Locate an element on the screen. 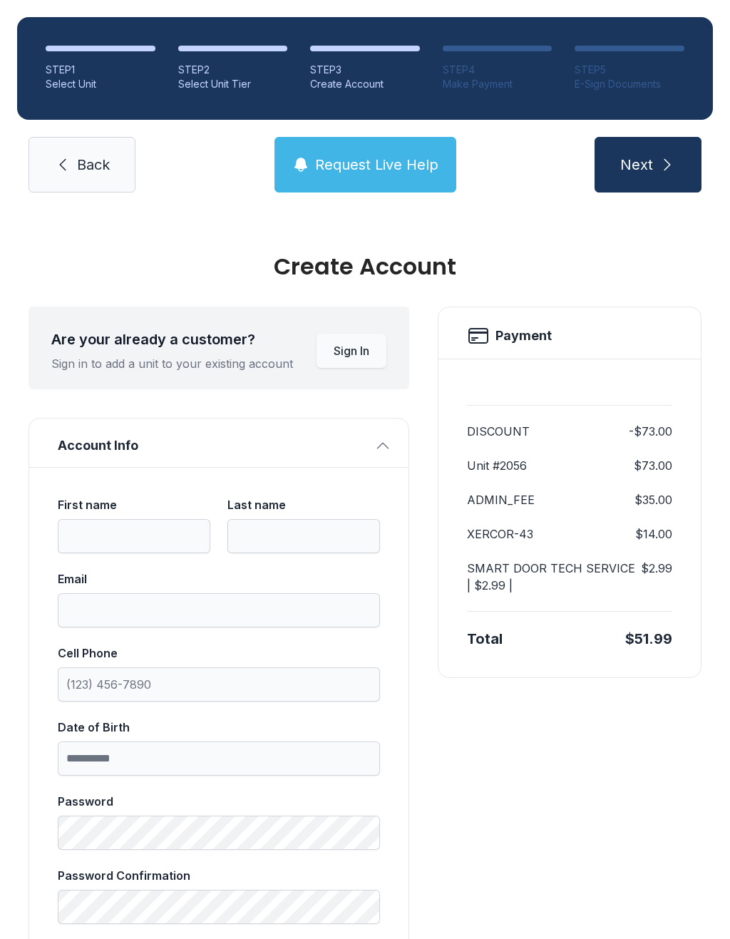 The width and height of the screenshot is (730, 939). div: Password is located at coordinates (219, 802).